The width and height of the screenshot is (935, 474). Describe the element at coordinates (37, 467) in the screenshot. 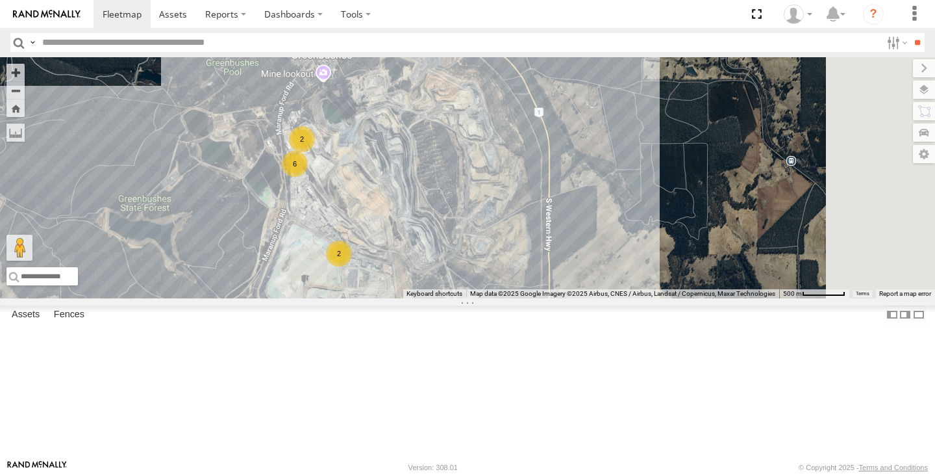

I see `a: Visit our Website` at that location.